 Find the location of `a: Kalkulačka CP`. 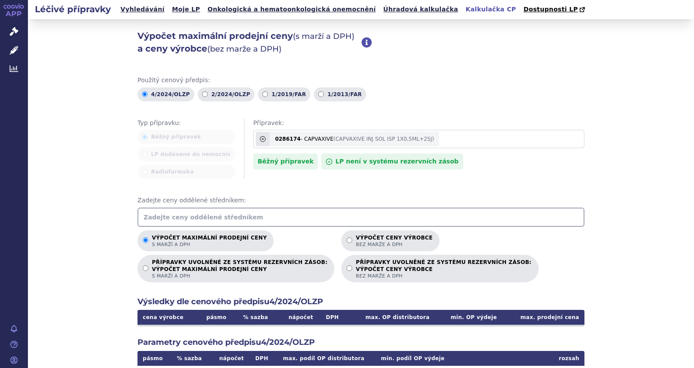

a: Kalkulačka CP is located at coordinates (491, 9).